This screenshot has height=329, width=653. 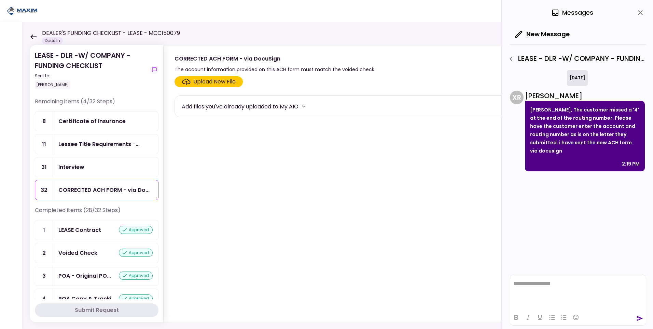 What do you see at coordinates (97, 167) in the screenshot?
I see `a: 31Interview` at bounding box center [97, 167].